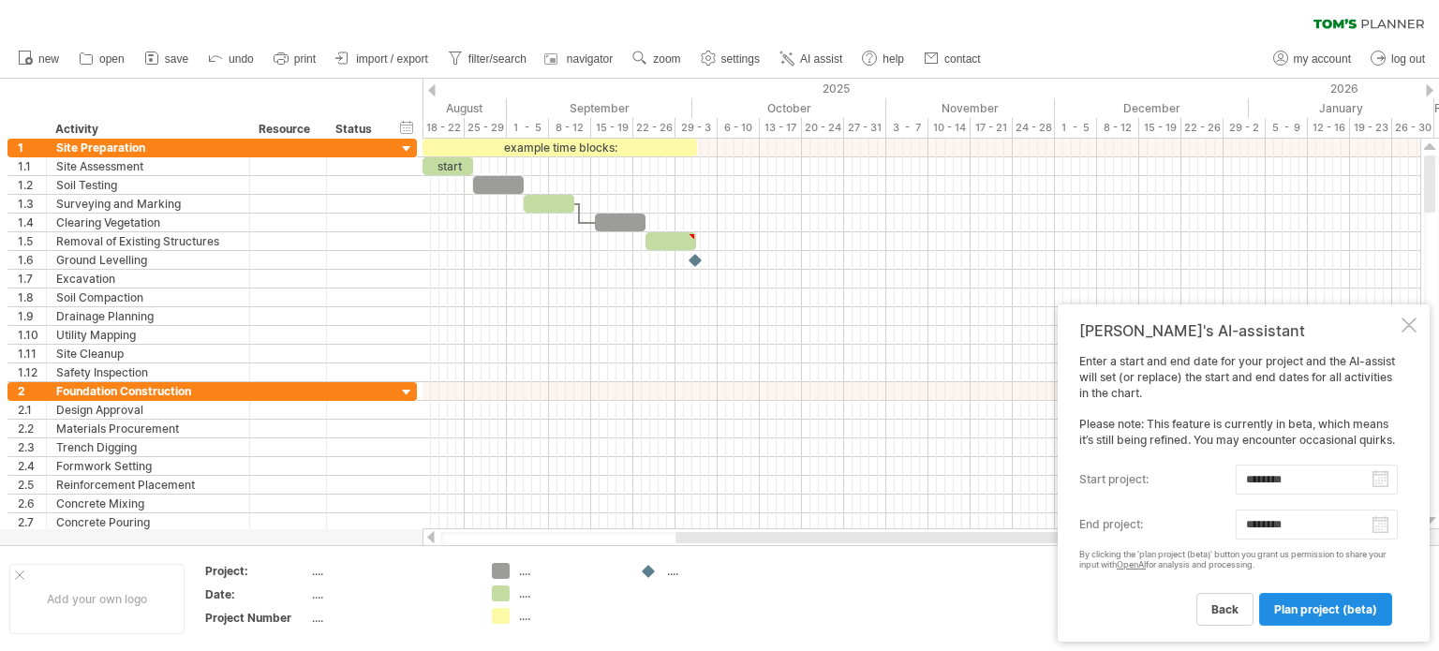 The width and height of the screenshot is (1439, 651). I want to click on div: Soil Compaction, so click(148, 297).